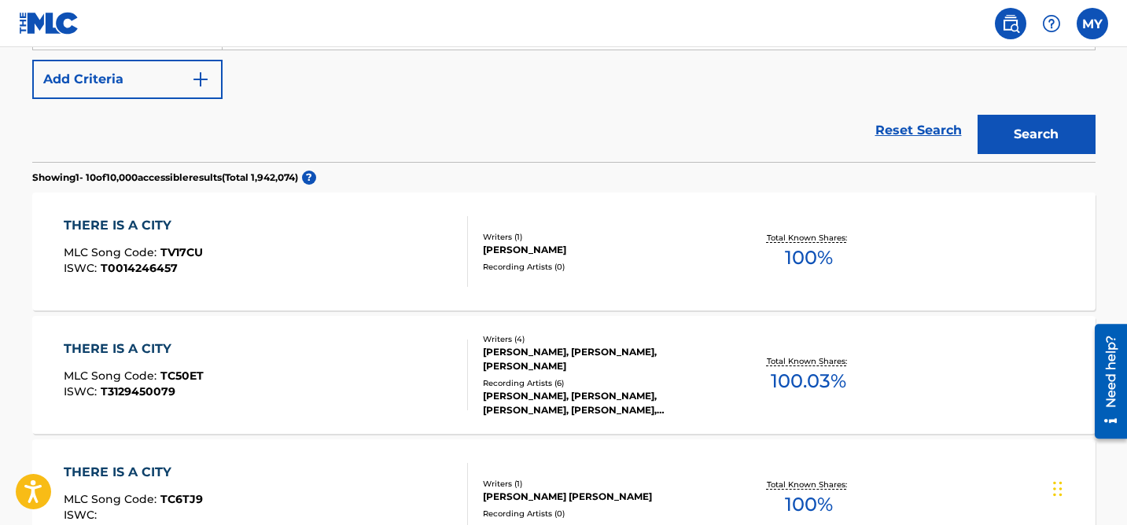 Image resolution: width=1127 pixels, height=525 pixels. What do you see at coordinates (182, 252) in the screenshot?
I see `span: TV17CU` at bounding box center [182, 252].